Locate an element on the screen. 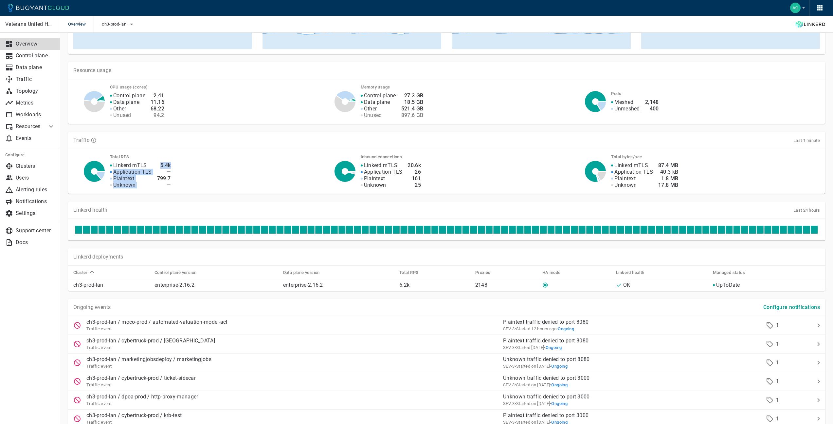  p: Resource usage is located at coordinates (446, 70).